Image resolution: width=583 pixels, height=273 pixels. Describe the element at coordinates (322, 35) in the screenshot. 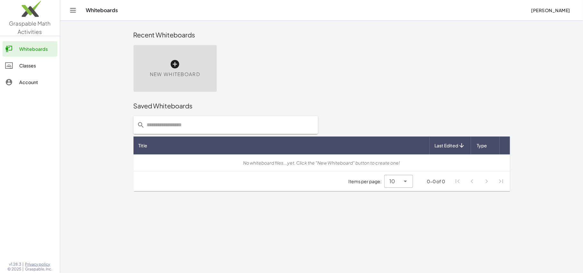

I see `div: Recent Whiteboards` at that location.